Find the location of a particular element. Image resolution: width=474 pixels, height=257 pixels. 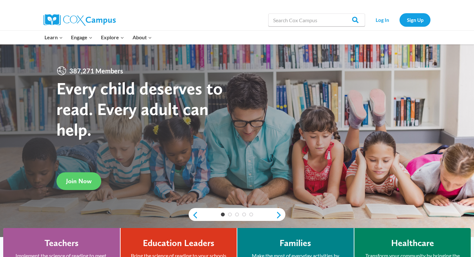

h4: Education Leaders is located at coordinates (179, 243).